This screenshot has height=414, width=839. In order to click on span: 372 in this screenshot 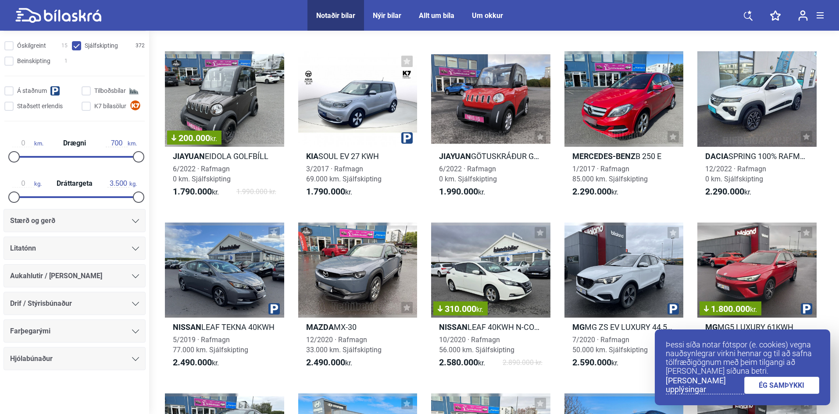, I will do `click(140, 46)`.